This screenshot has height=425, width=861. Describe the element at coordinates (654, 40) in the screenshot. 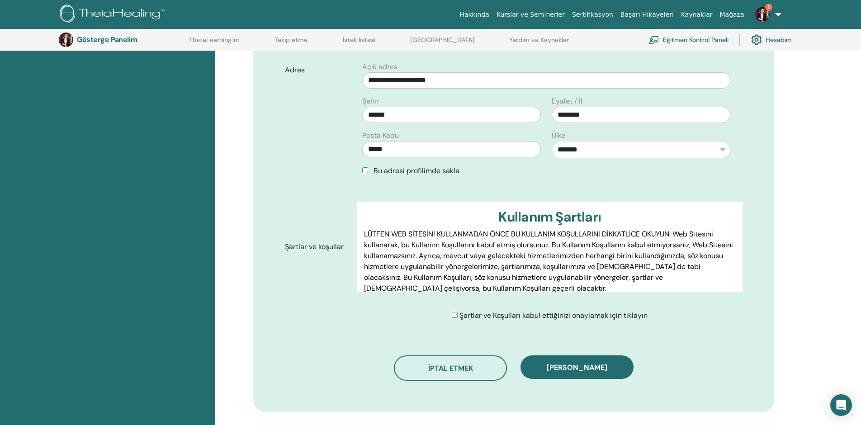

I see `img: chalkboard-teacher.svg` at that location.